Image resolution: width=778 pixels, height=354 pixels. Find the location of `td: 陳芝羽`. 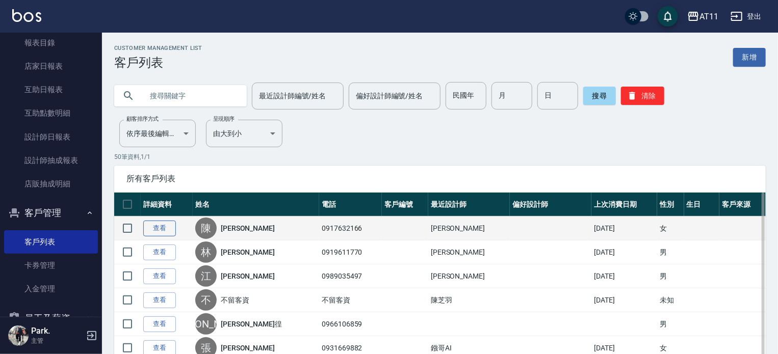

td: 陳芝羽 is located at coordinates (469, 300).